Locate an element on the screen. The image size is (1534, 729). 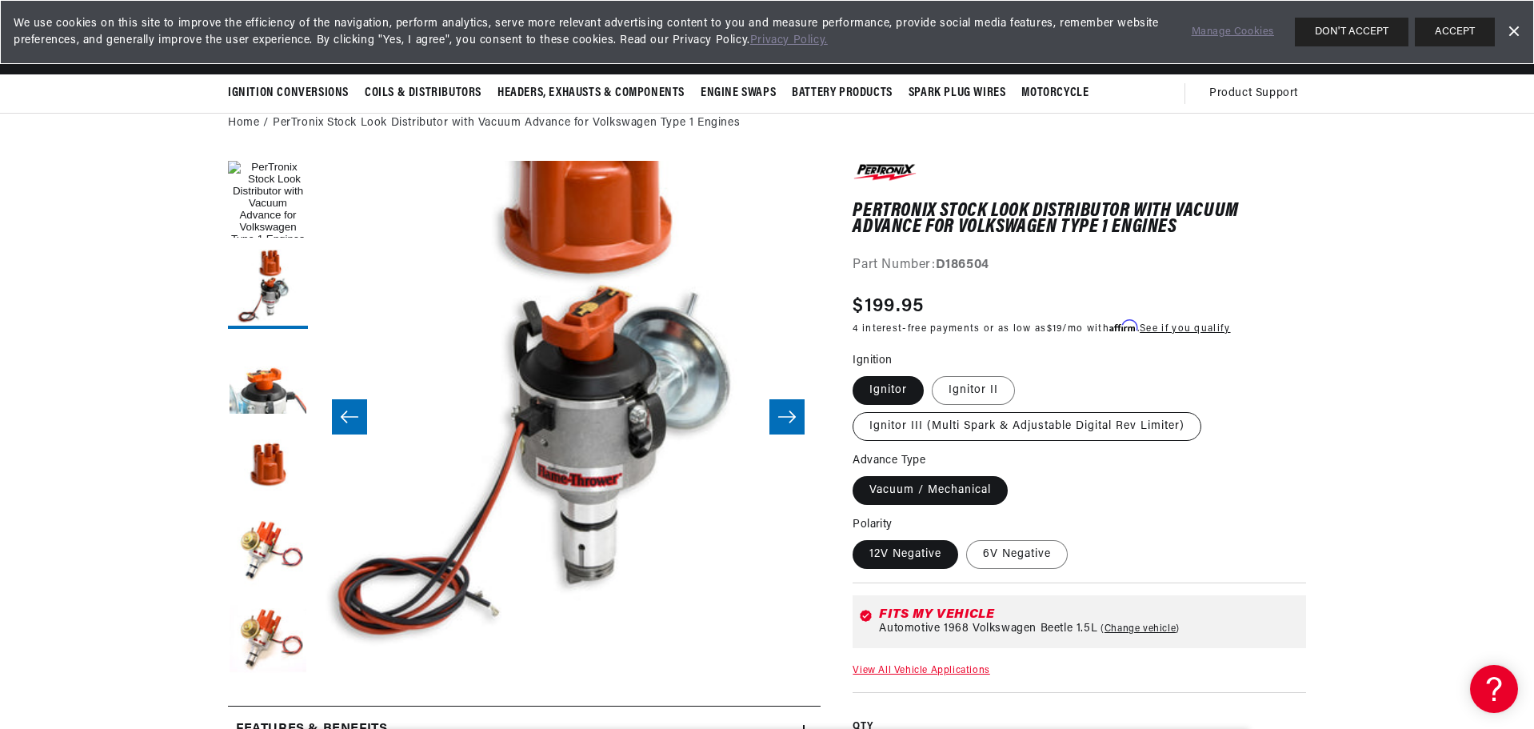
a: See if you qualify - Learn more about Affirm Financing (opens in modal) is located at coordinates (1184, 329).